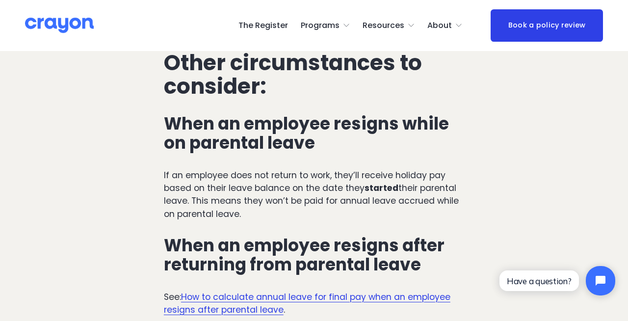 The height and width of the screenshot is (321, 628). I want to click on h3: When an employee resigns while on parental leave, so click(314, 134).